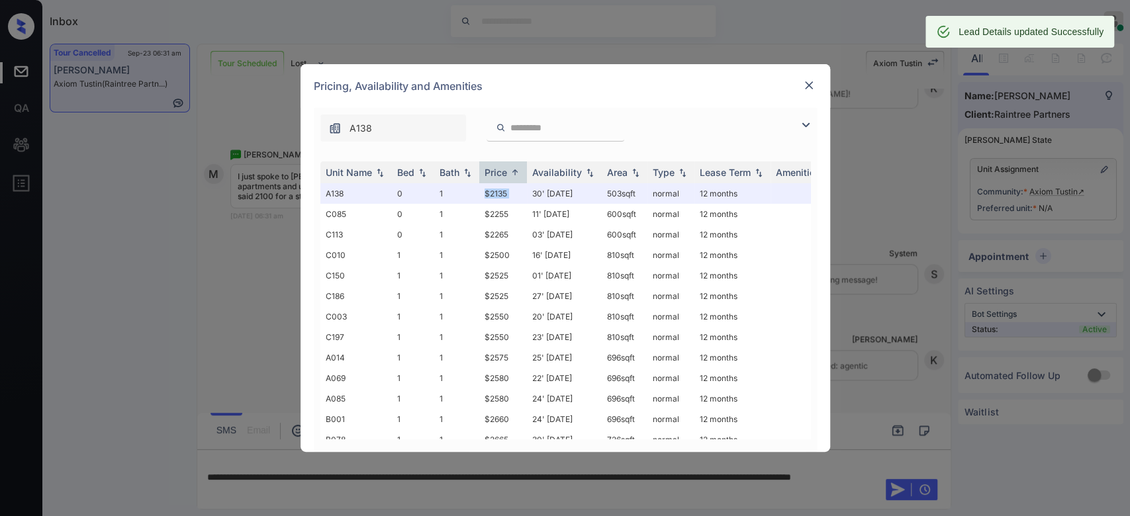  Describe the element at coordinates (503, 234) in the screenshot. I see `td: $2265` at that location.